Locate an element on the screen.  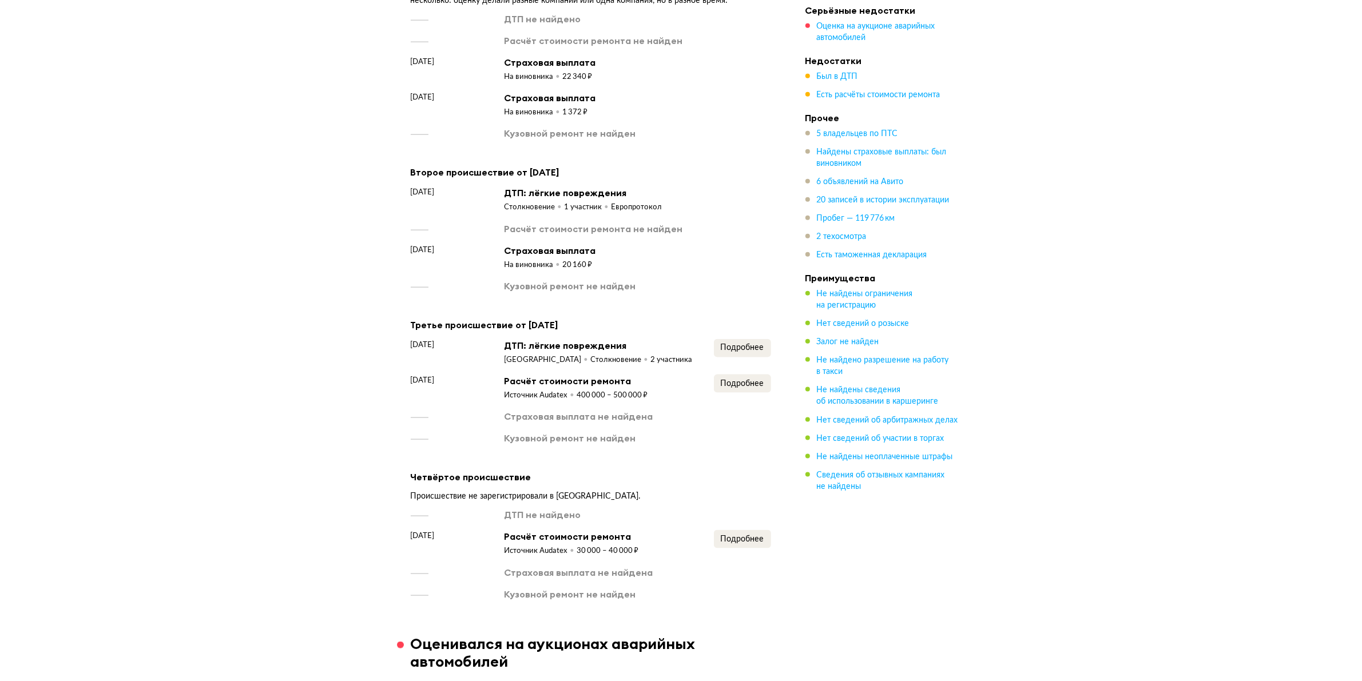
span: Был в ДТП is located at coordinates (837, 77).